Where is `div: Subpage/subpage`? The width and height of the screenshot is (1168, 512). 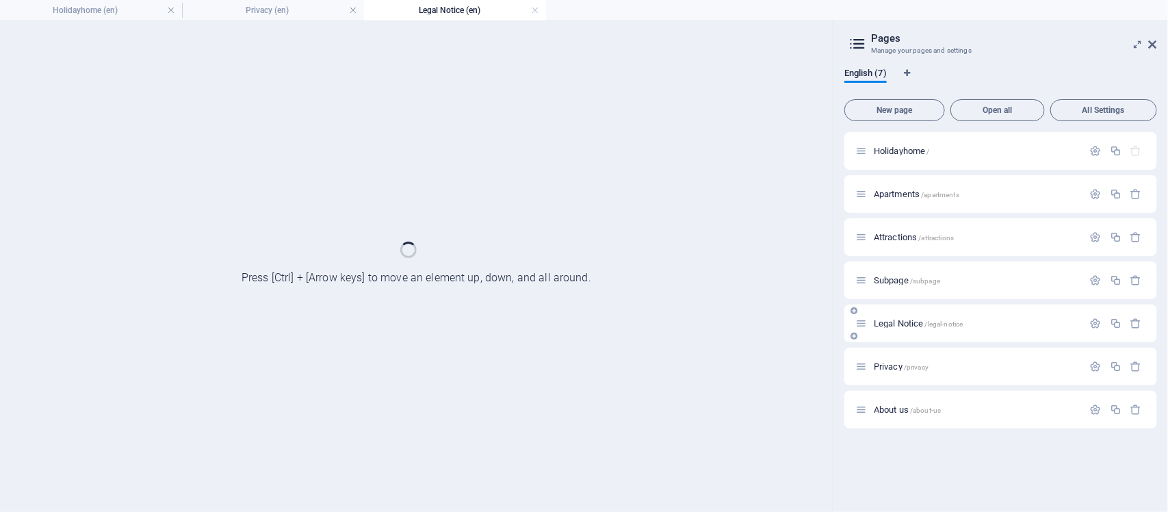
div: Subpage/subpage is located at coordinates (977, 280).